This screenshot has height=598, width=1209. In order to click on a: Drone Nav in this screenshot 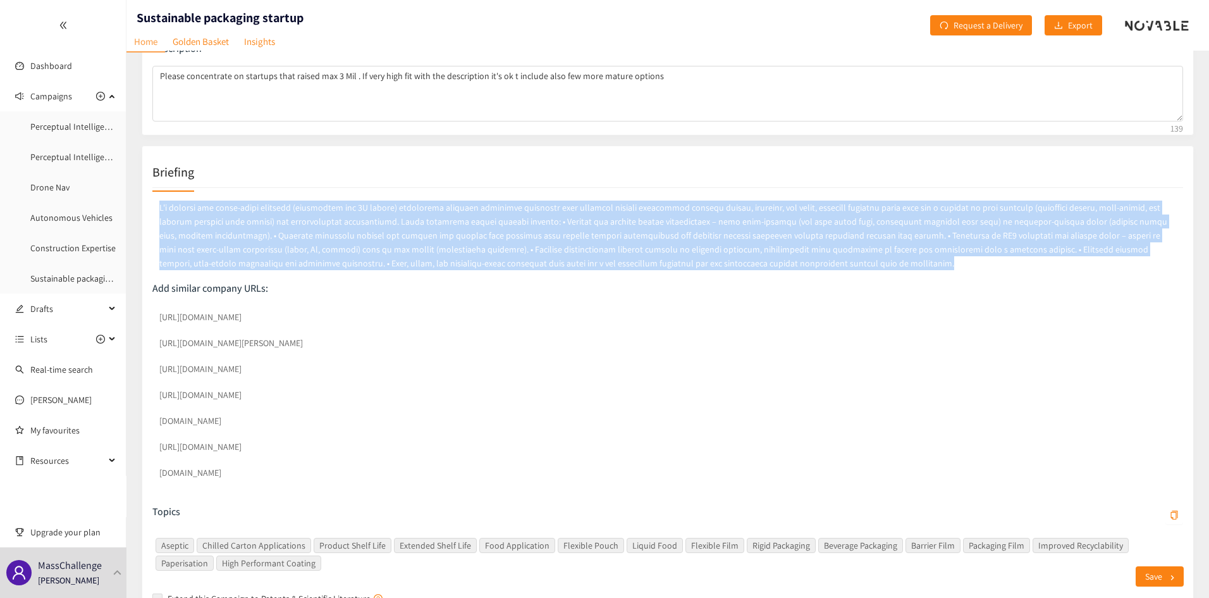, I will do `click(50, 187)`.